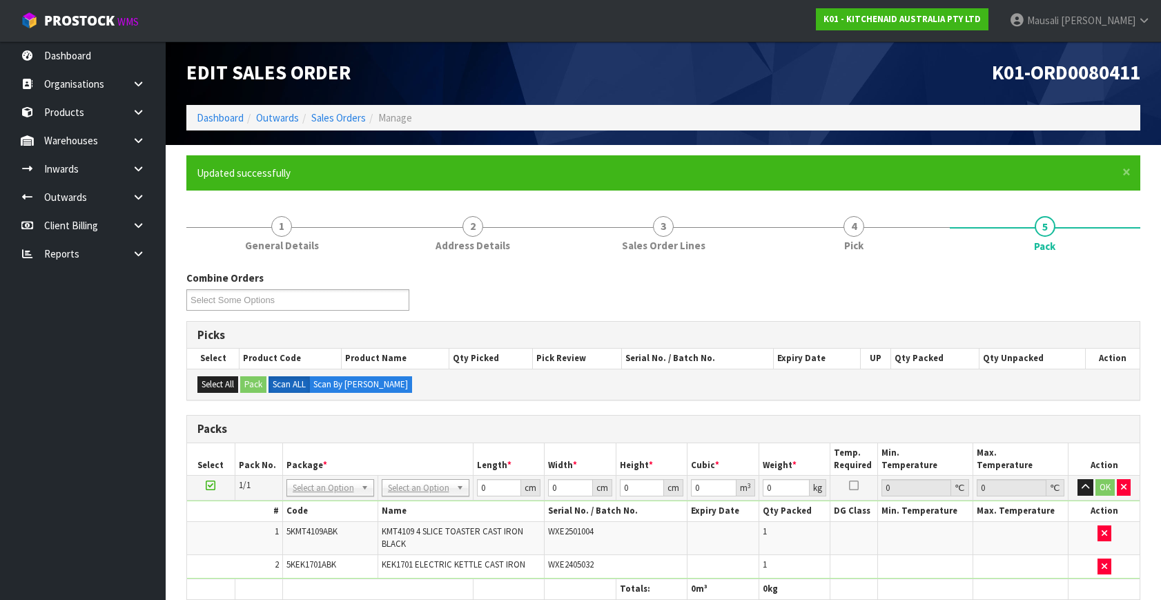 The image size is (1161, 600). What do you see at coordinates (902, 19) in the screenshot?
I see `strong: K01 - KITCHENAID AUSTRALIA PTY LTD` at bounding box center [902, 19].